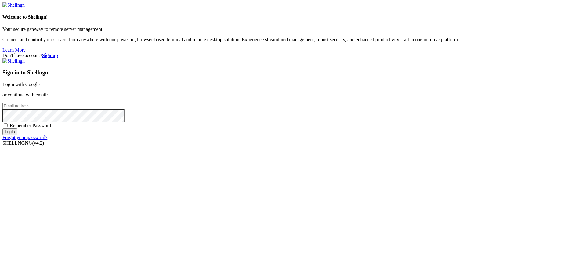 The image size is (586, 278). Describe the element at coordinates (293, 95) in the screenshot. I see `p: or continue with email:` at that location.